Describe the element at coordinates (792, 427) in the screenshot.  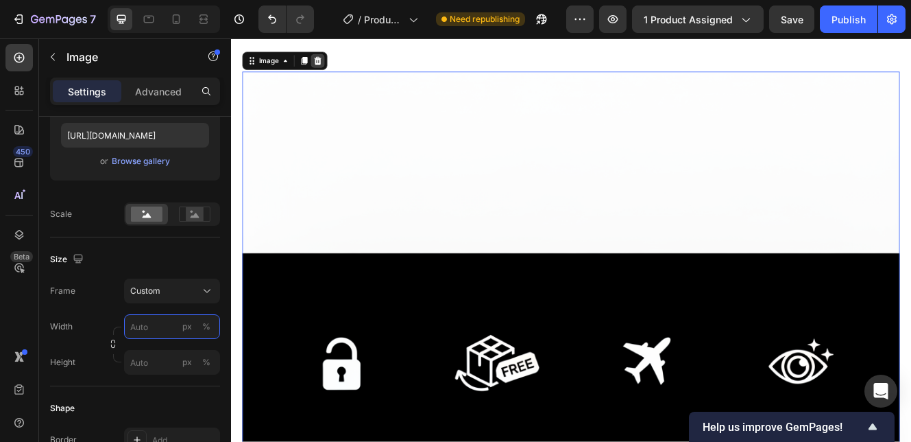
I see `button: Show survey - Help us improve GemPages!` at that location.